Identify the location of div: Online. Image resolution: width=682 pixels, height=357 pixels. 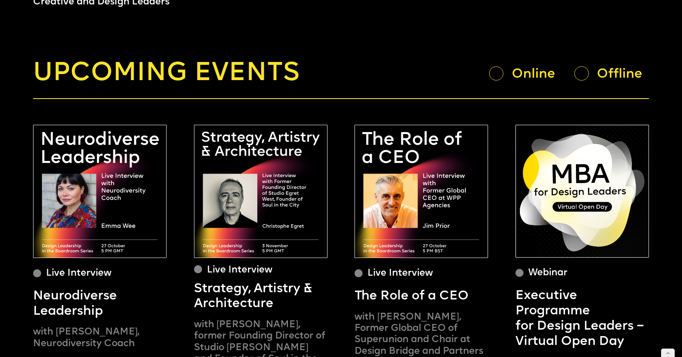
(537, 75).